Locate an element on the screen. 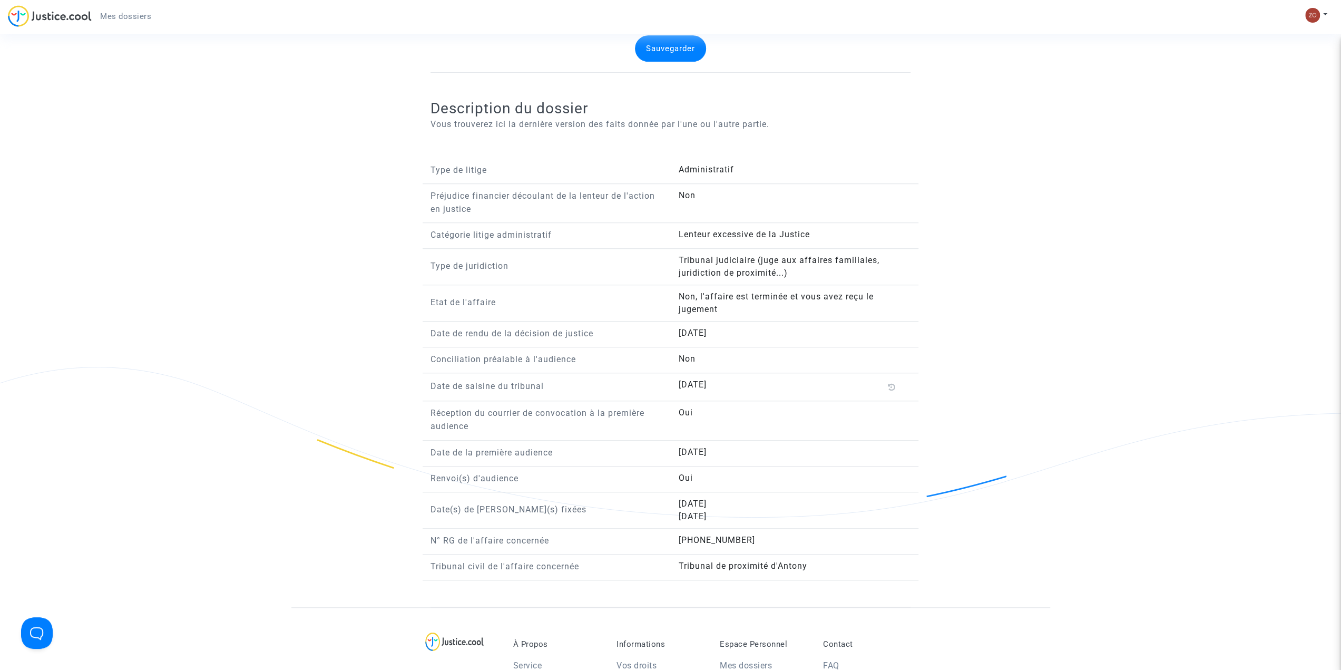 This screenshot has height=670, width=1341. p: Informations is located at coordinates (660, 644).